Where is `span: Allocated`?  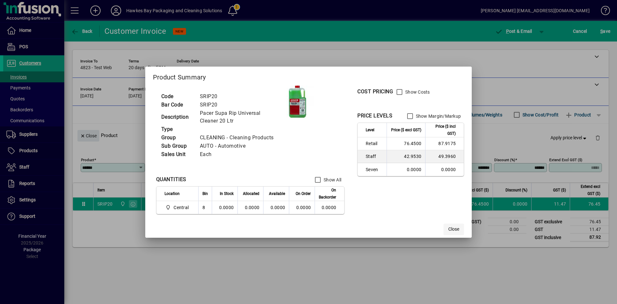
span: Allocated is located at coordinates (251, 193).